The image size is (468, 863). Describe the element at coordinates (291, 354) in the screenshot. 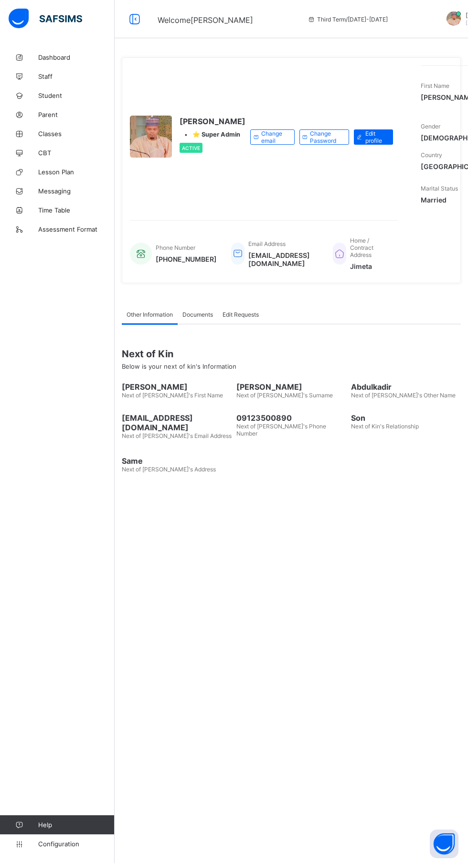

I see `span: Next of Kin` at that location.